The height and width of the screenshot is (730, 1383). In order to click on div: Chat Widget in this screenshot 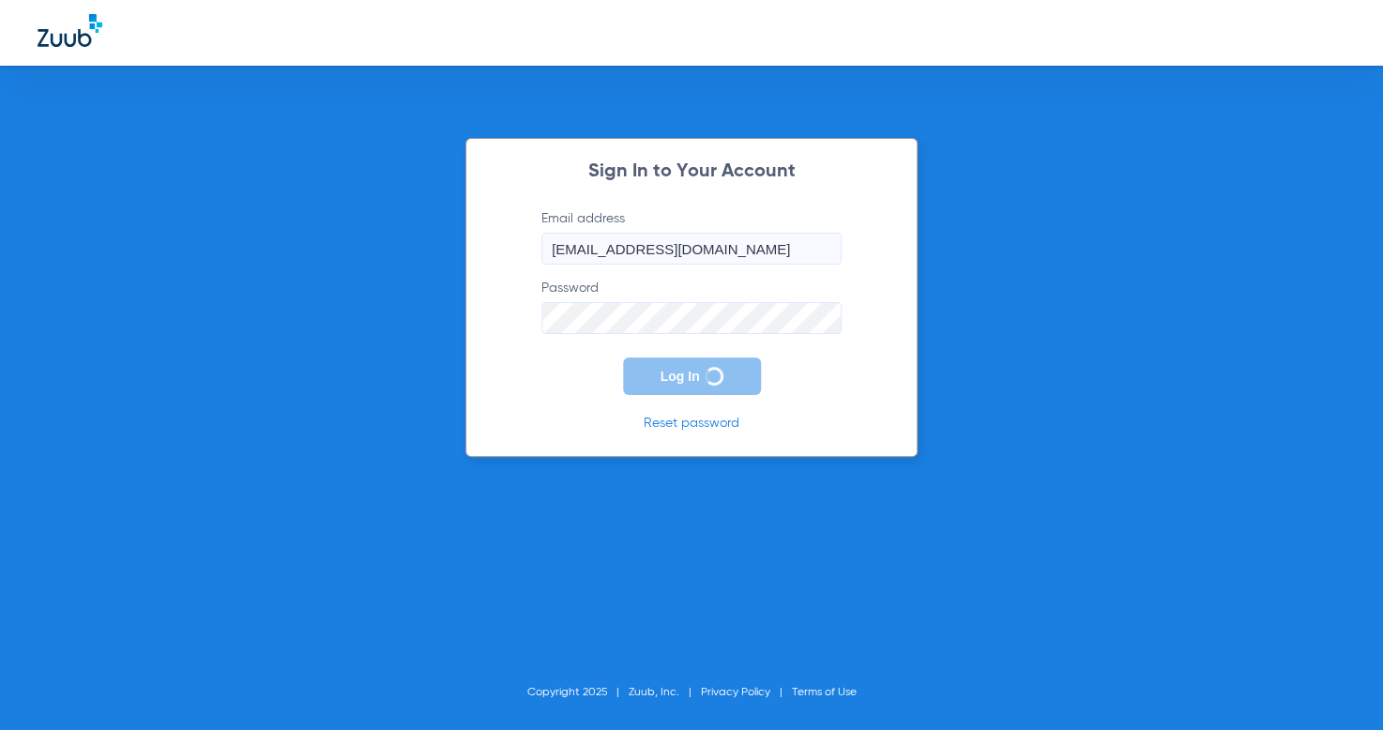, I will do `click(1336, 685)`.